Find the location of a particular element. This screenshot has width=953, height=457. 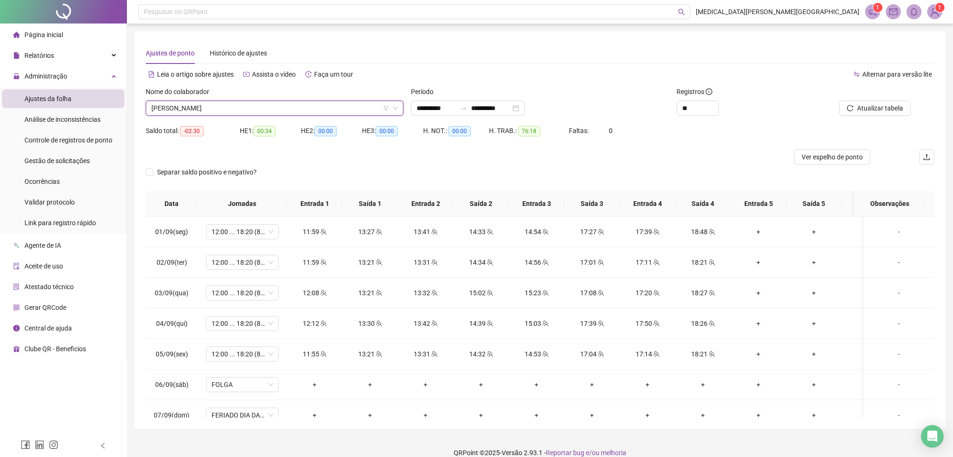

span: linkedin is located at coordinates (39, 445).